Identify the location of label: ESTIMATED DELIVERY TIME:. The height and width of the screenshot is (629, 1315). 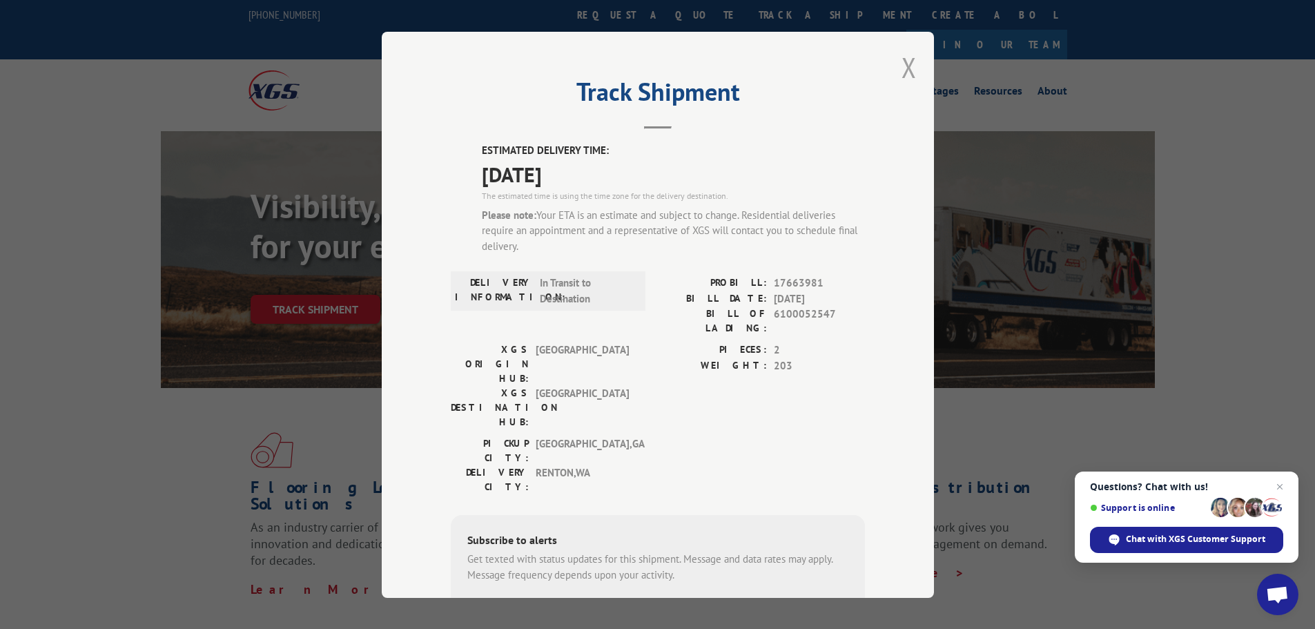
(673, 150).